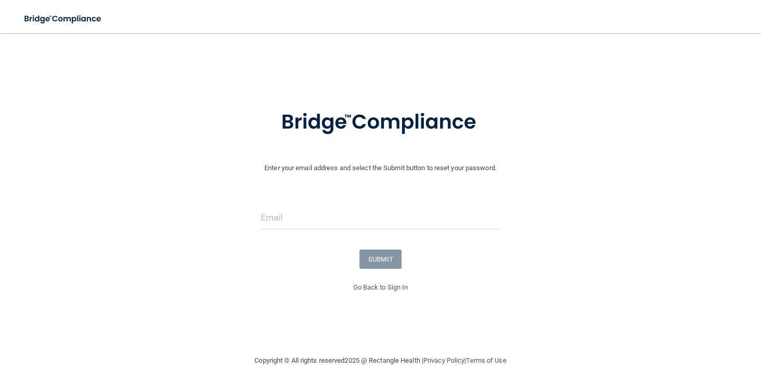 The height and width of the screenshot is (384, 761). Describe the element at coordinates (486, 360) in the screenshot. I see `a: Terms of Use` at that location.